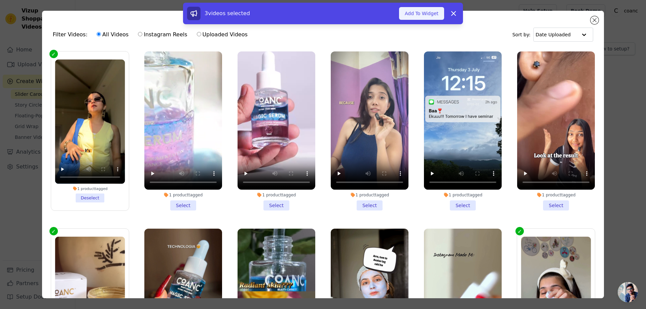 The width and height of the screenshot is (646, 309). Describe the element at coordinates (152, 35) in the screenshot. I see `div: Filter Videos:` at that location.